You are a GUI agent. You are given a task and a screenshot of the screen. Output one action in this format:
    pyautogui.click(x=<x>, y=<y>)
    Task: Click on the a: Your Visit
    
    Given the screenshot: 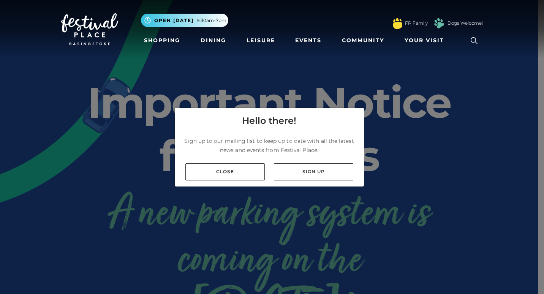 What is the action you would take?
    pyautogui.click(x=426, y=40)
    